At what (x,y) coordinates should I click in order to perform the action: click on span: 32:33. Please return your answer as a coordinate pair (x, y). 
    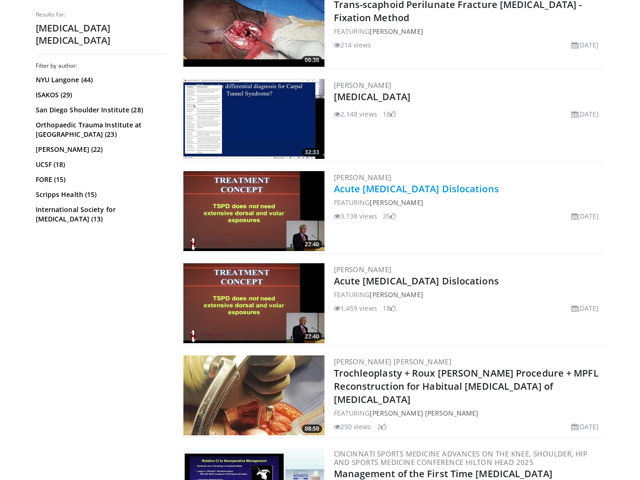
    Looking at the image, I should click on (312, 152).